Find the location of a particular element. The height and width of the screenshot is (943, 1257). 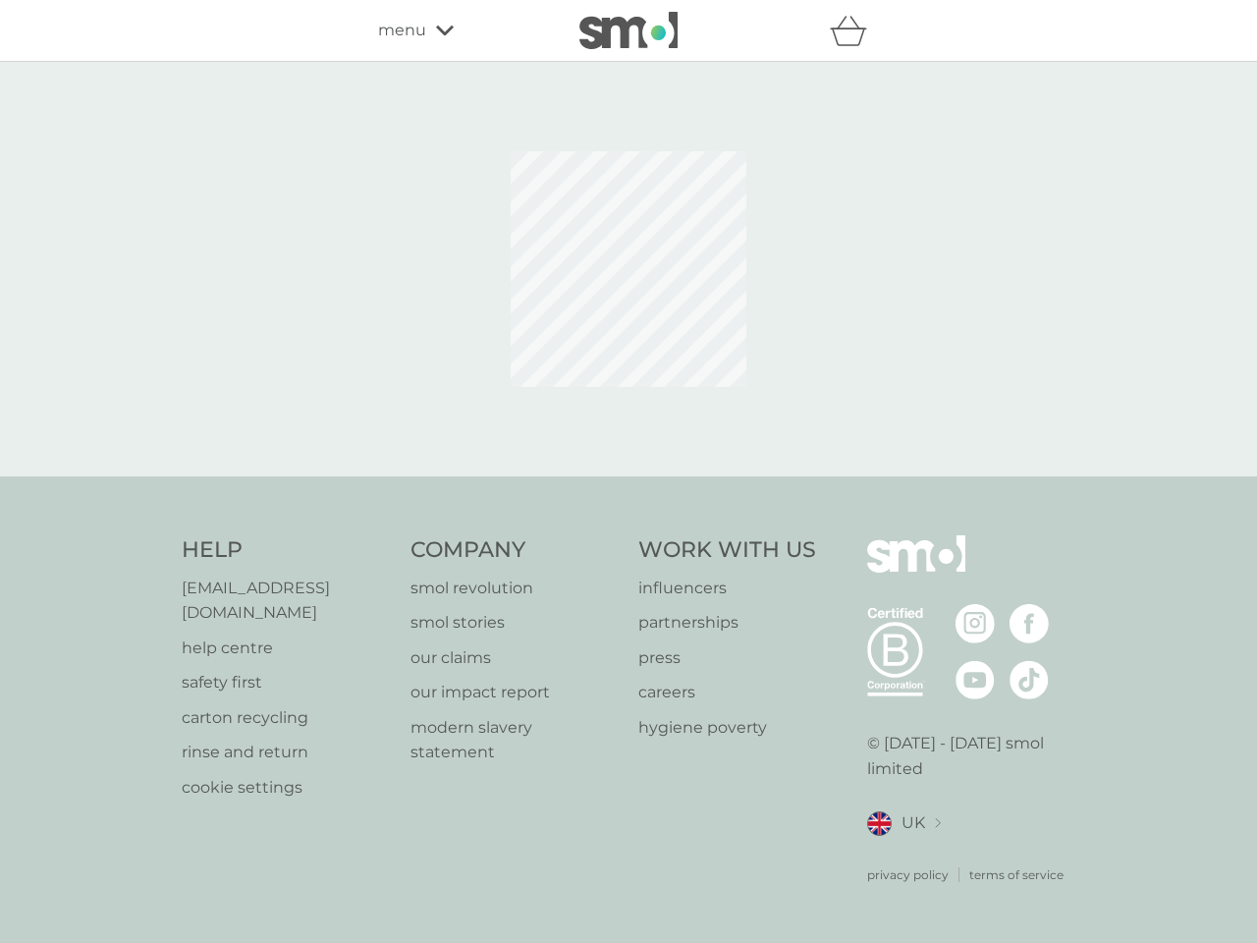

a: smol stories is located at coordinates (515, 623).